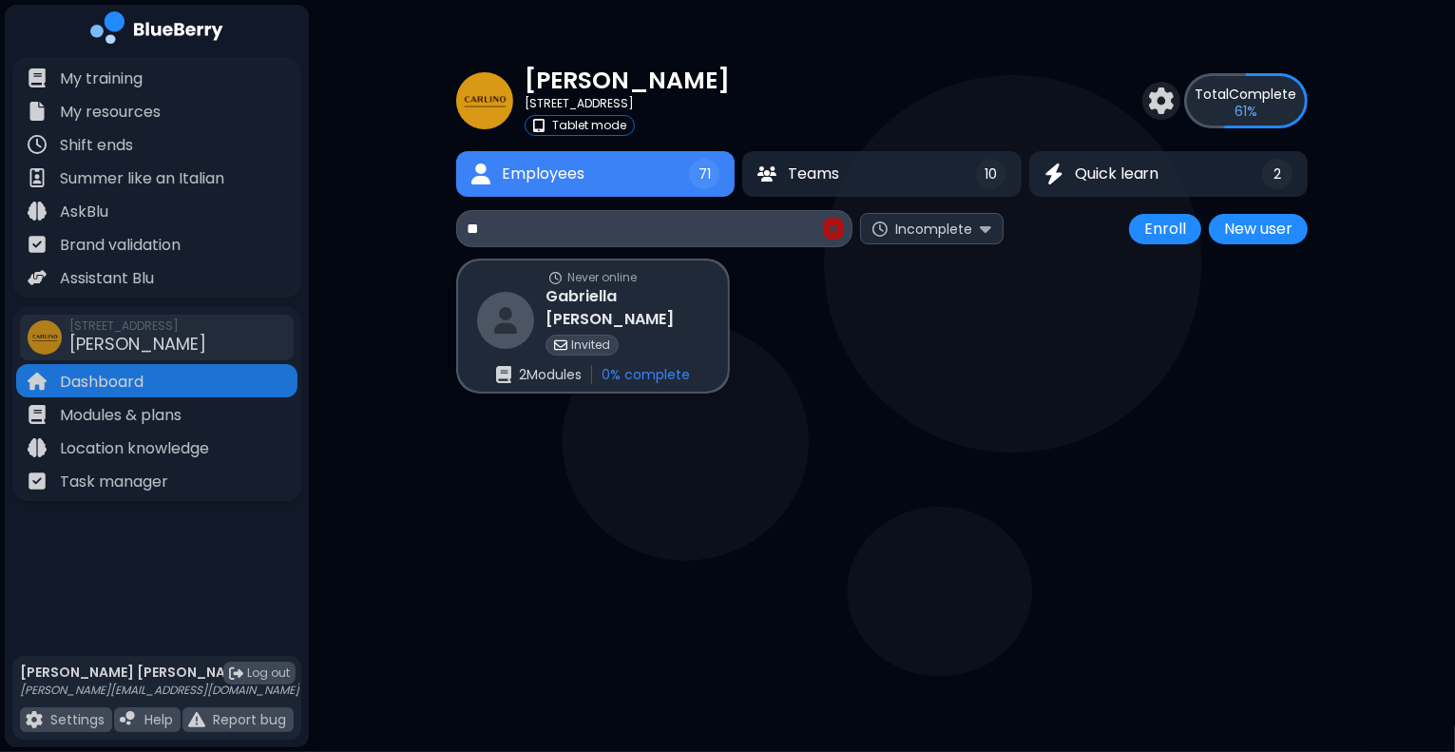 The height and width of the screenshot is (752, 1455). I want to click on img: Incomplete, so click(880, 229).